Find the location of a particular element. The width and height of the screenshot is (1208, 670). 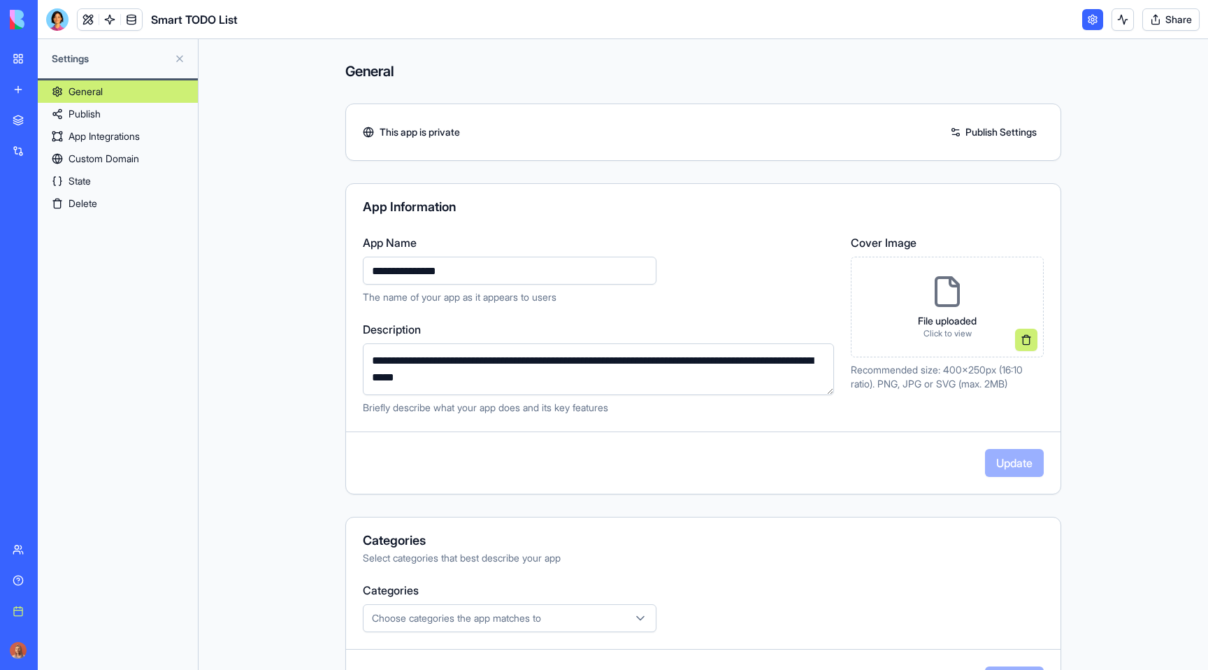

label: Cover Image is located at coordinates (947, 243).